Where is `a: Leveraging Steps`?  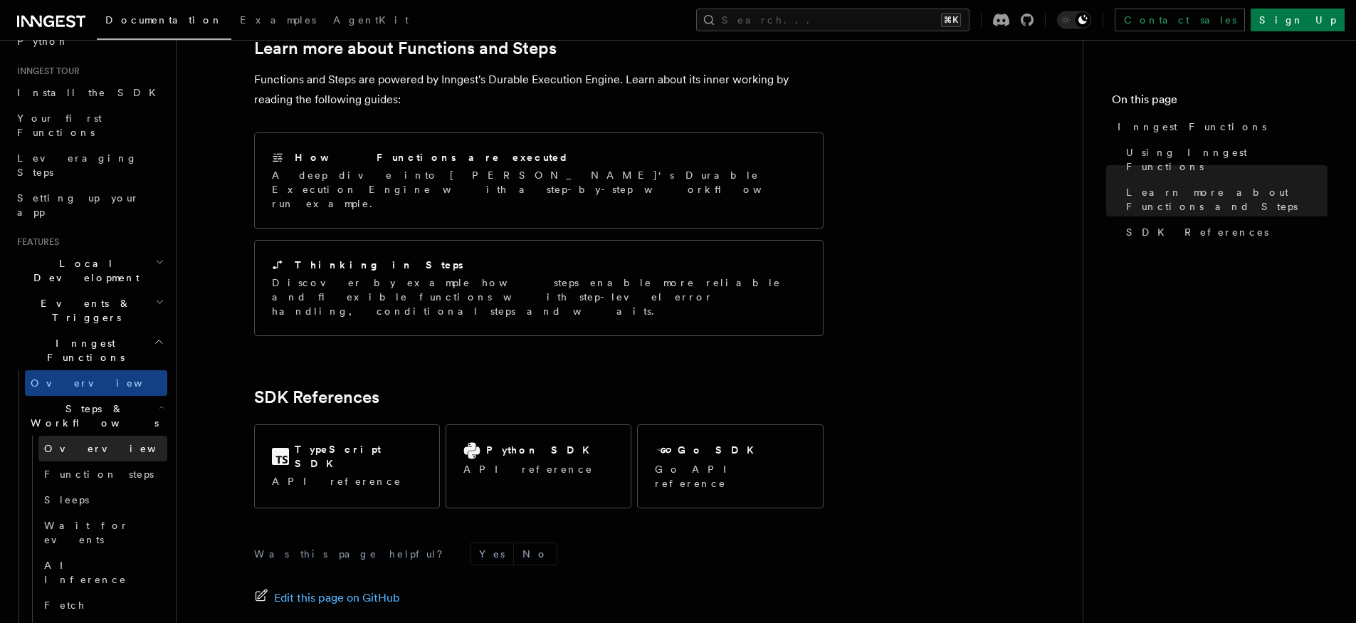
a: Leveraging Steps is located at coordinates (89, 165).